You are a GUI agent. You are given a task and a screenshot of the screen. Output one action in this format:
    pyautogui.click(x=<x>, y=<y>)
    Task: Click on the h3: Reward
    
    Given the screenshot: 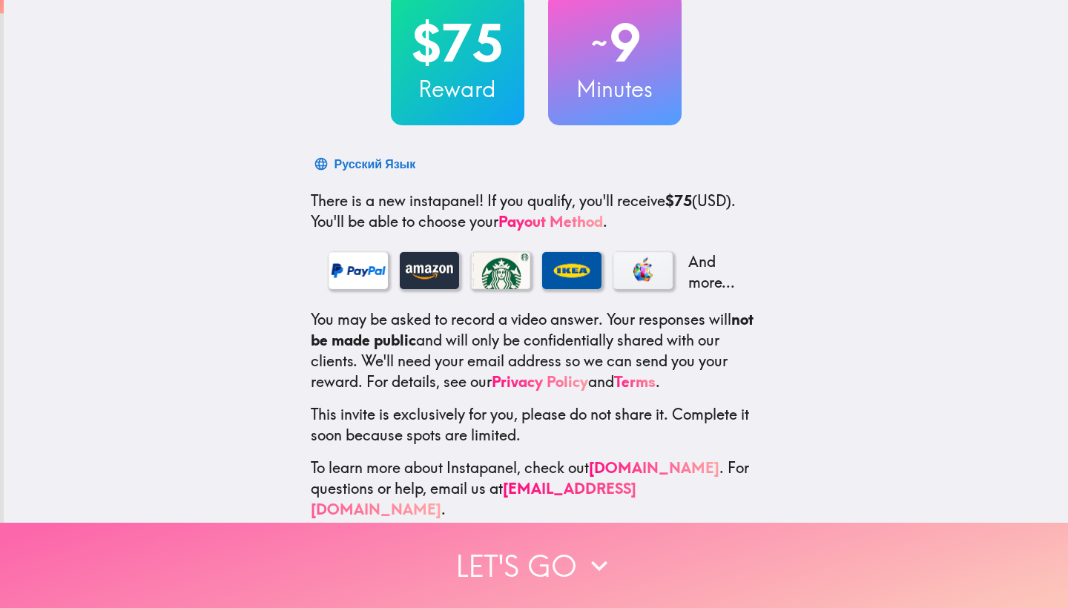 What is the action you would take?
    pyautogui.click(x=458, y=89)
    